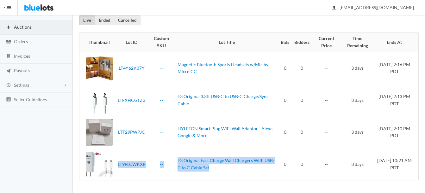  I want to click on th: Custom SKU, so click(161, 42).